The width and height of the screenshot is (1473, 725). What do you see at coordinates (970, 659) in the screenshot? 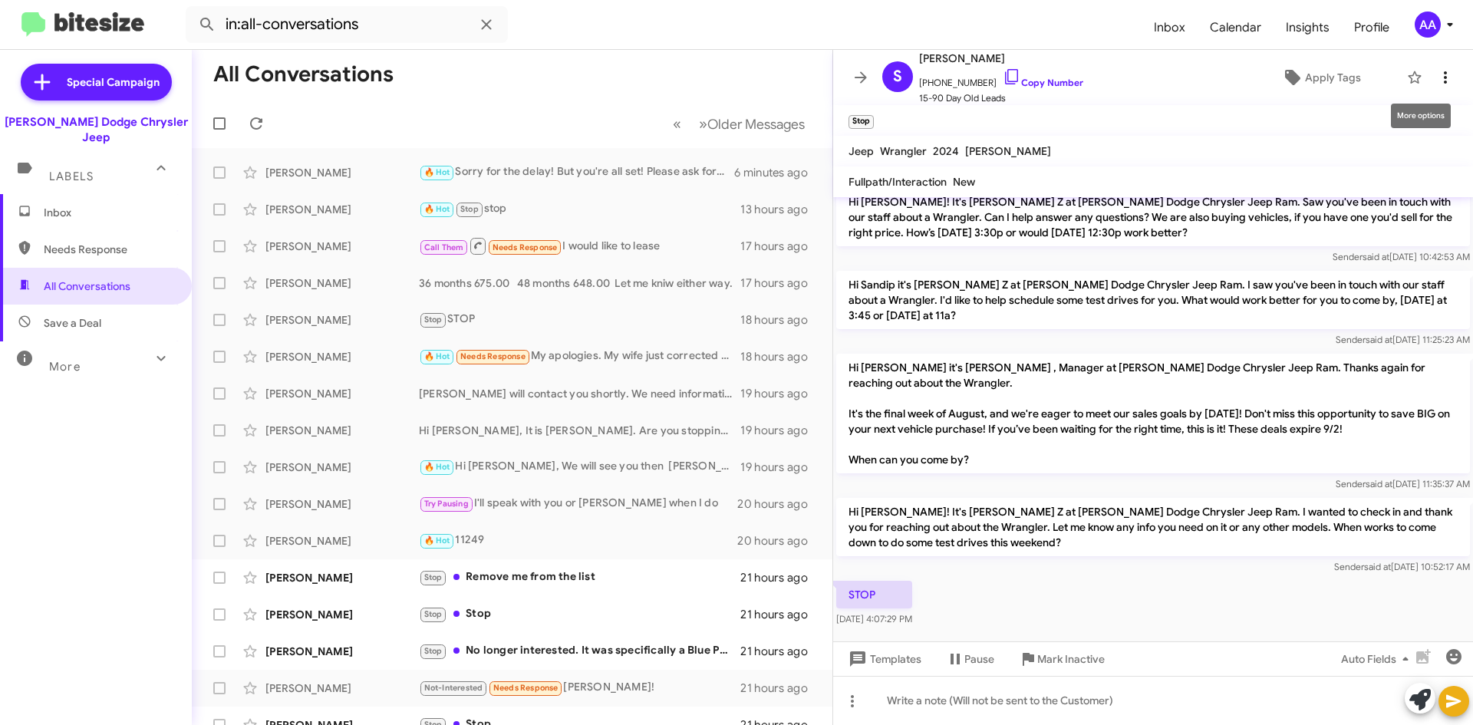
I see `button: Pause` at bounding box center [970, 659].